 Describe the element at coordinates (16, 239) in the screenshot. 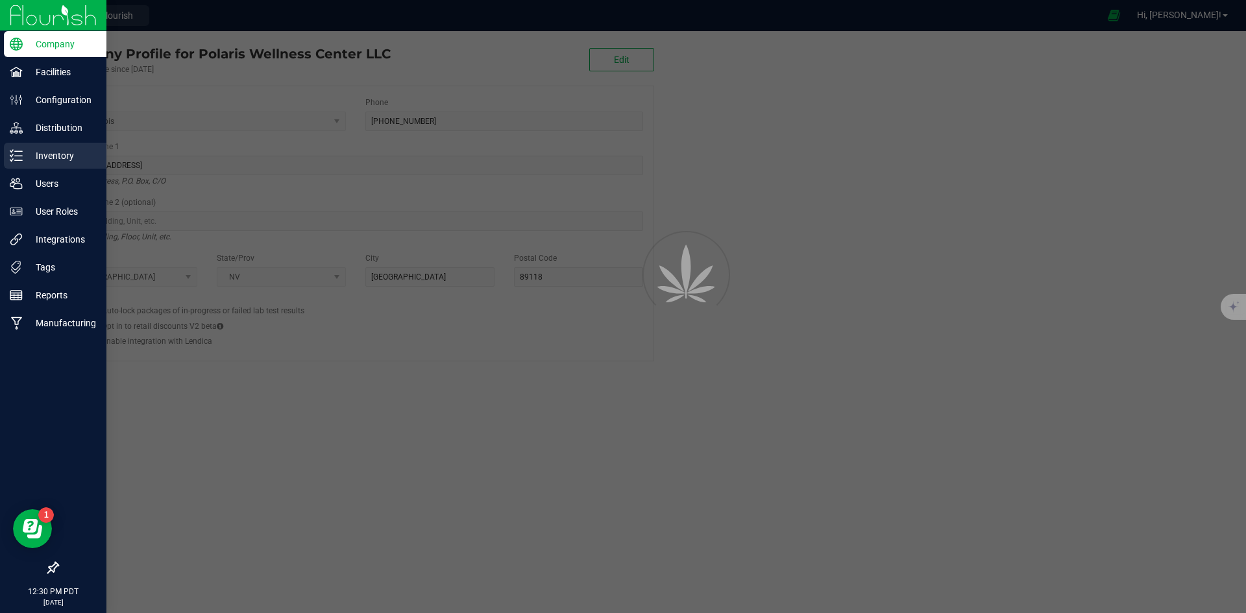

I see `inline-svg: Integrations` at that location.